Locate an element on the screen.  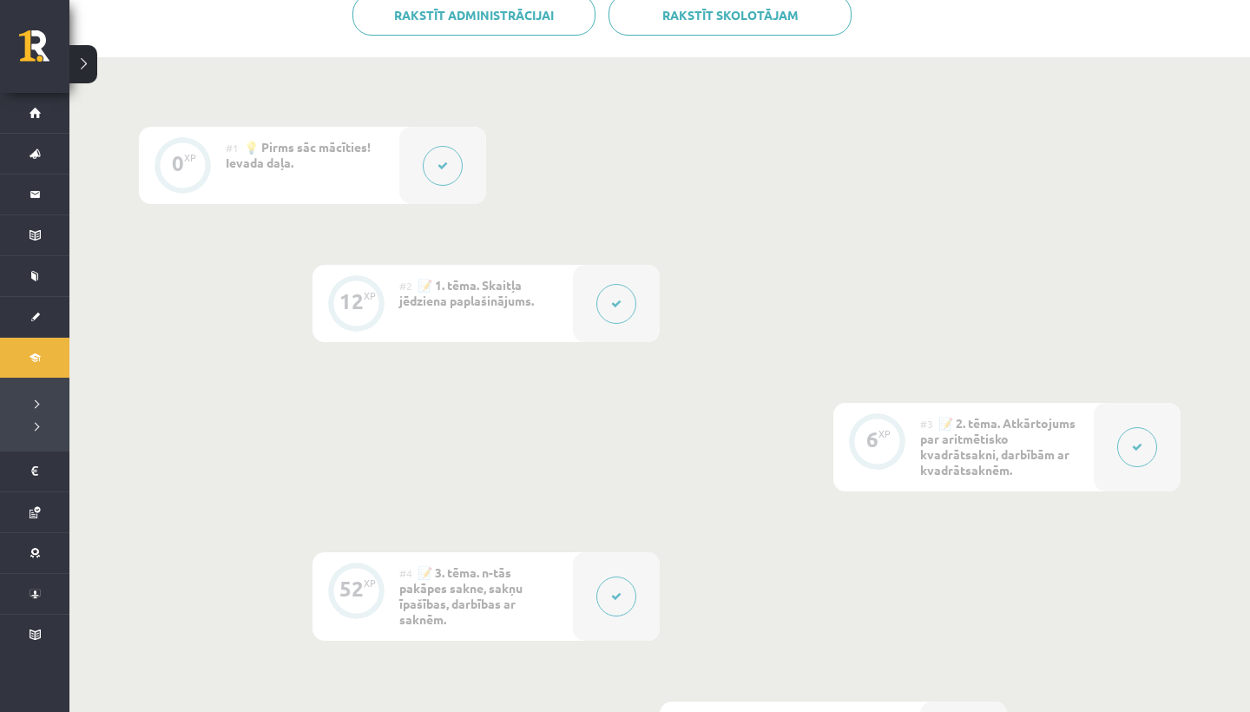
div: 52 is located at coordinates (352, 589).